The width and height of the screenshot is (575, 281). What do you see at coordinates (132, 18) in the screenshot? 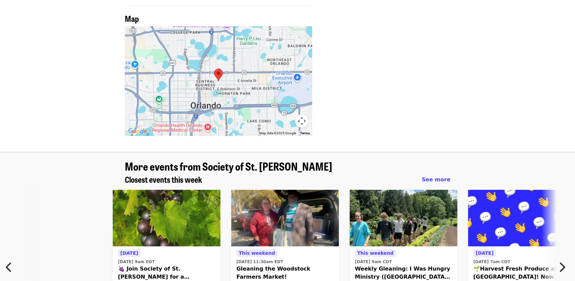
I see `span: Map` at bounding box center [132, 18].